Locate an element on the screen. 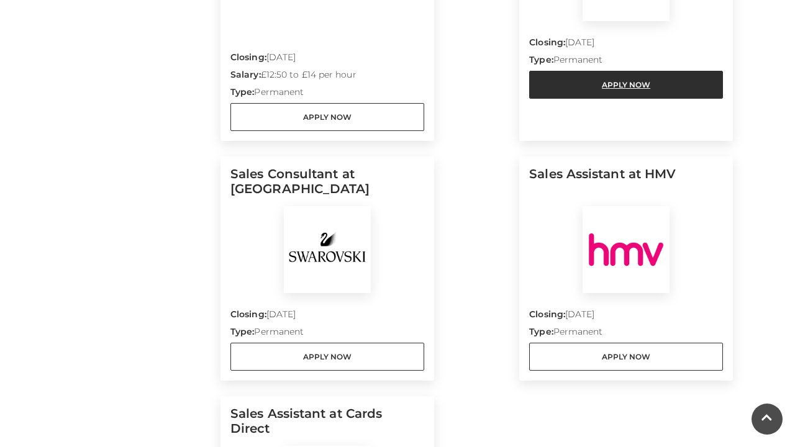 Image resolution: width=795 pixels, height=447 pixels. h5: Sales Assistant at HMV is located at coordinates (626, 186).